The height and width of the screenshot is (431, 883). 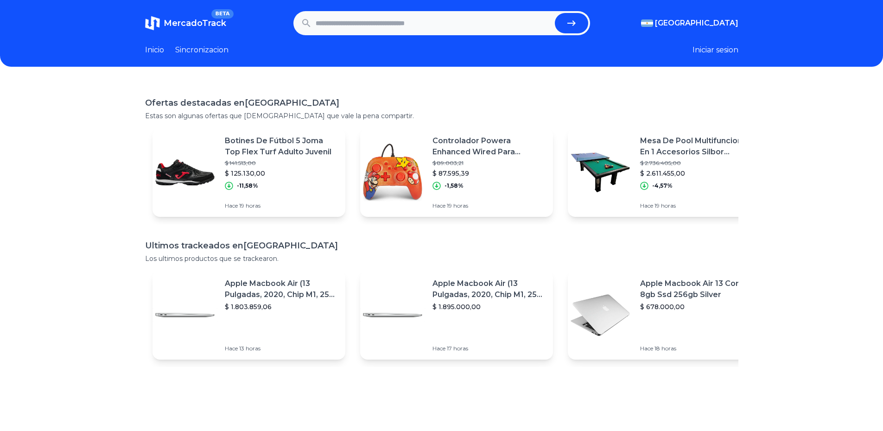 What do you see at coordinates (185, 23) in the screenshot?
I see `a: MercadoTrackBETA` at bounding box center [185, 23].